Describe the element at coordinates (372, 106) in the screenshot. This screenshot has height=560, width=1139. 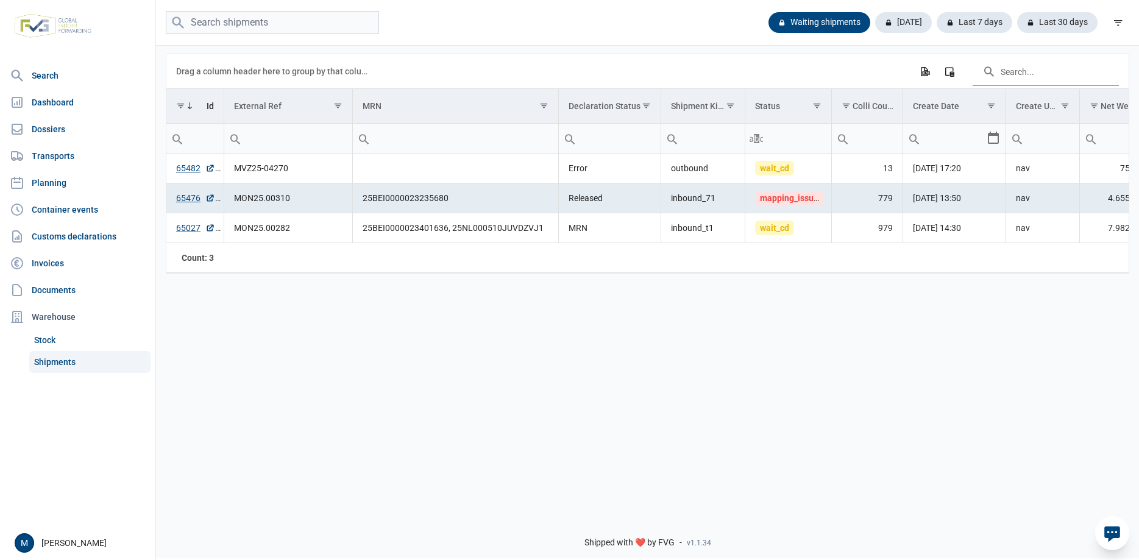
I see `div: MRN` at that location.